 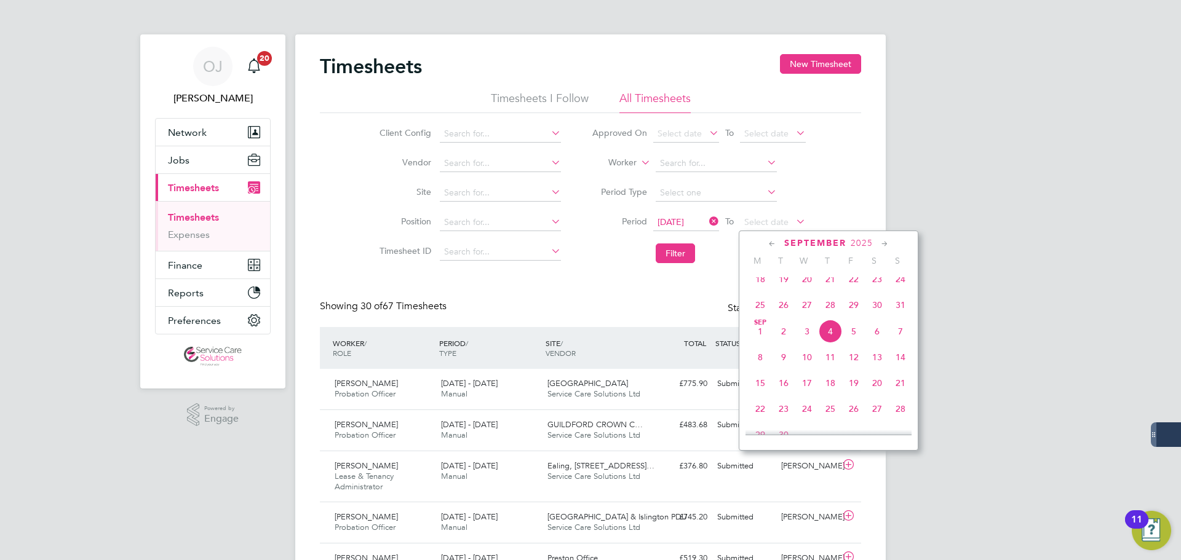 What do you see at coordinates (371, 66) in the screenshot?
I see `h2: Timesheets` at bounding box center [371, 66].